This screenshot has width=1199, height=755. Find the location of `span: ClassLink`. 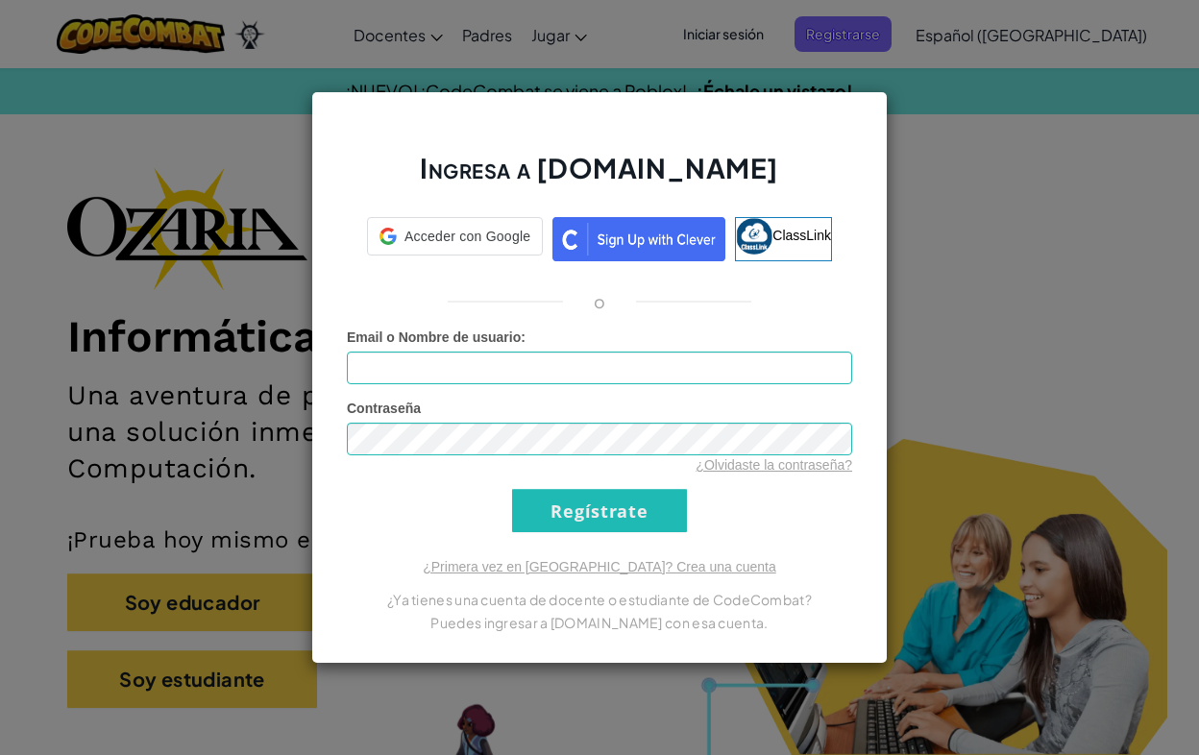

span: ClassLink is located at coordinates (801, 235).